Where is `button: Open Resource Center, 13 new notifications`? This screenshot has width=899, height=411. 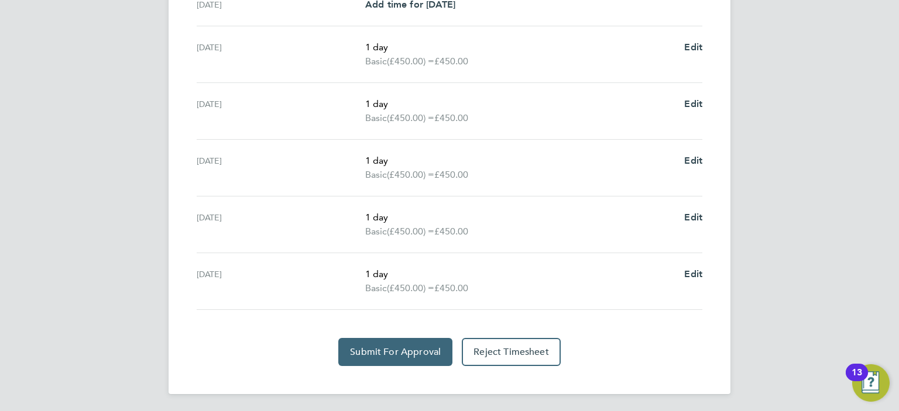
button: Open Resource Center, 13 new notifications is located at coordinates (871, 383).